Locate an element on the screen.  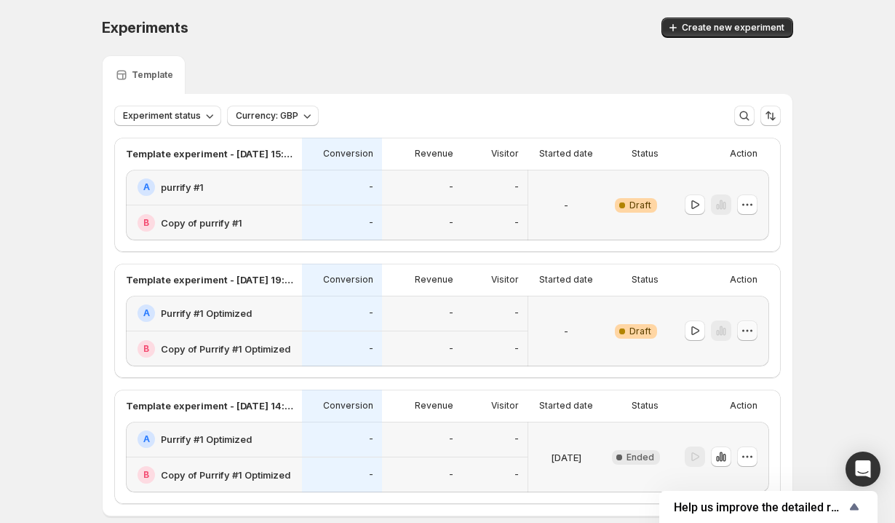
span: Currency: GBP is located at coordinates (267, 116).